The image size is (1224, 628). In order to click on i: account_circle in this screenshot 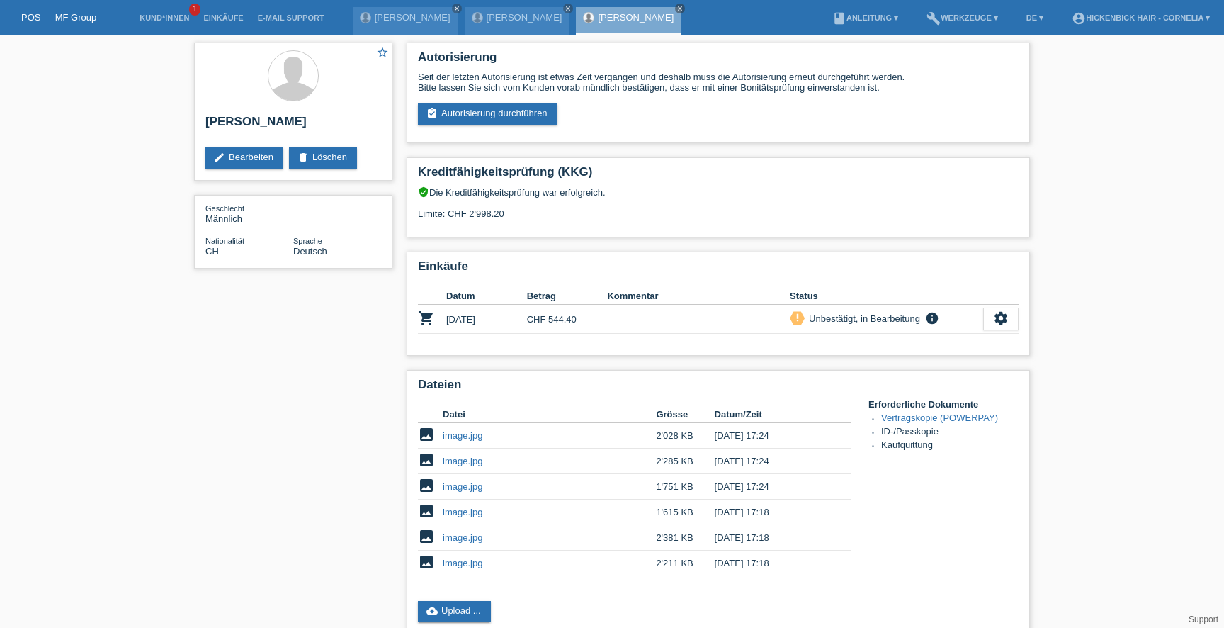, I will do `click(1079, 18)`.